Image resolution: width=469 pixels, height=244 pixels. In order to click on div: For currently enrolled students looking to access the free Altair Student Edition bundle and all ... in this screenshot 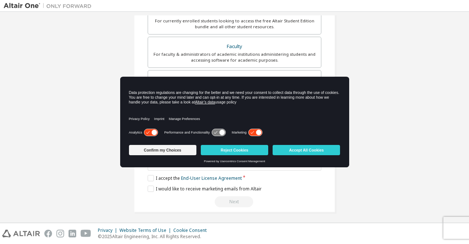, I will do `click(234, 24)`.